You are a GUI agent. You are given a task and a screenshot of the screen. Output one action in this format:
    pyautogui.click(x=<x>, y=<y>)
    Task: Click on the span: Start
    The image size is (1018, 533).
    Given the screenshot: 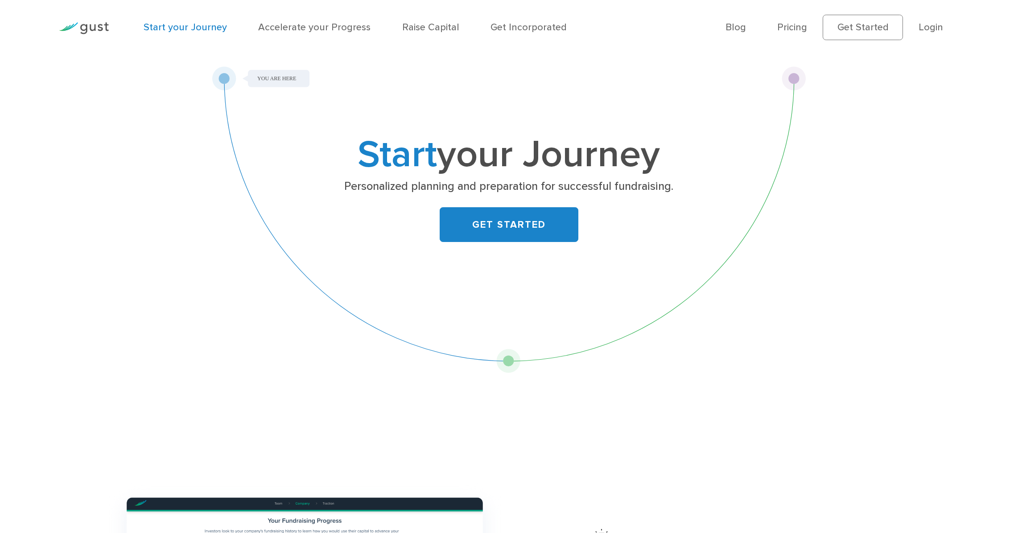 What is the action you would take?
    pyautogui.click(x=397, y=154)
    